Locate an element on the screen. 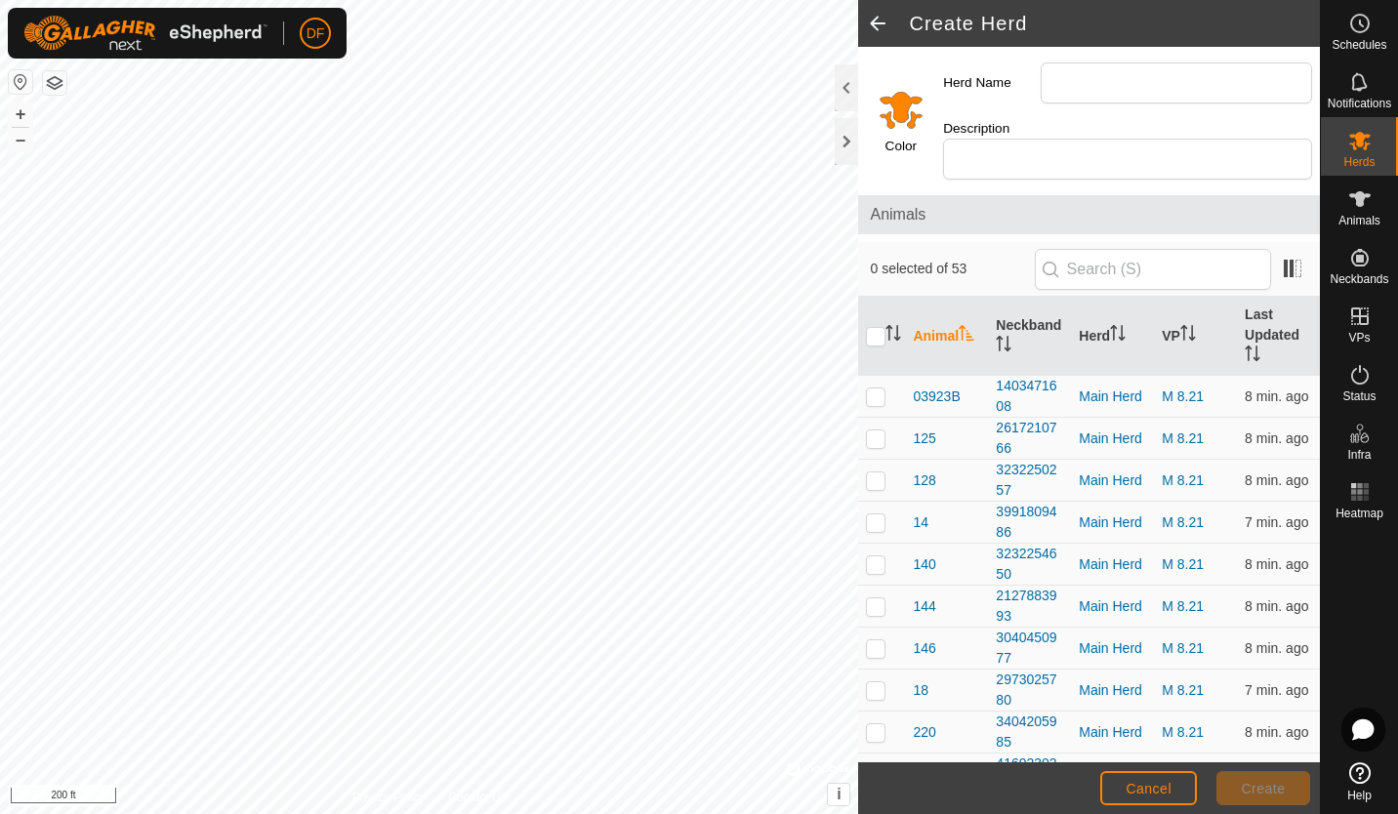 This screenshot has width=1398, height=814. span: Heatmap is located at coordinates (1359, 514).